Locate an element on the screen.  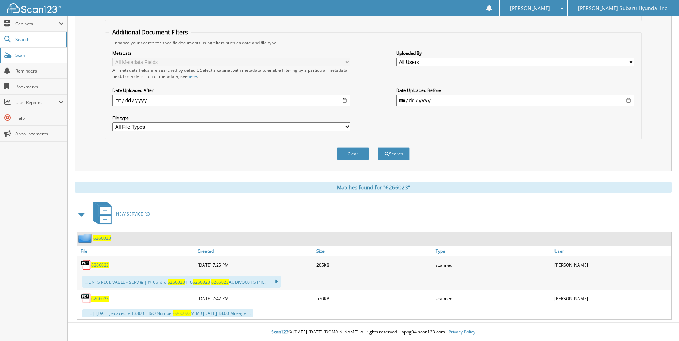
a: here is located at coordinates (192, 76).